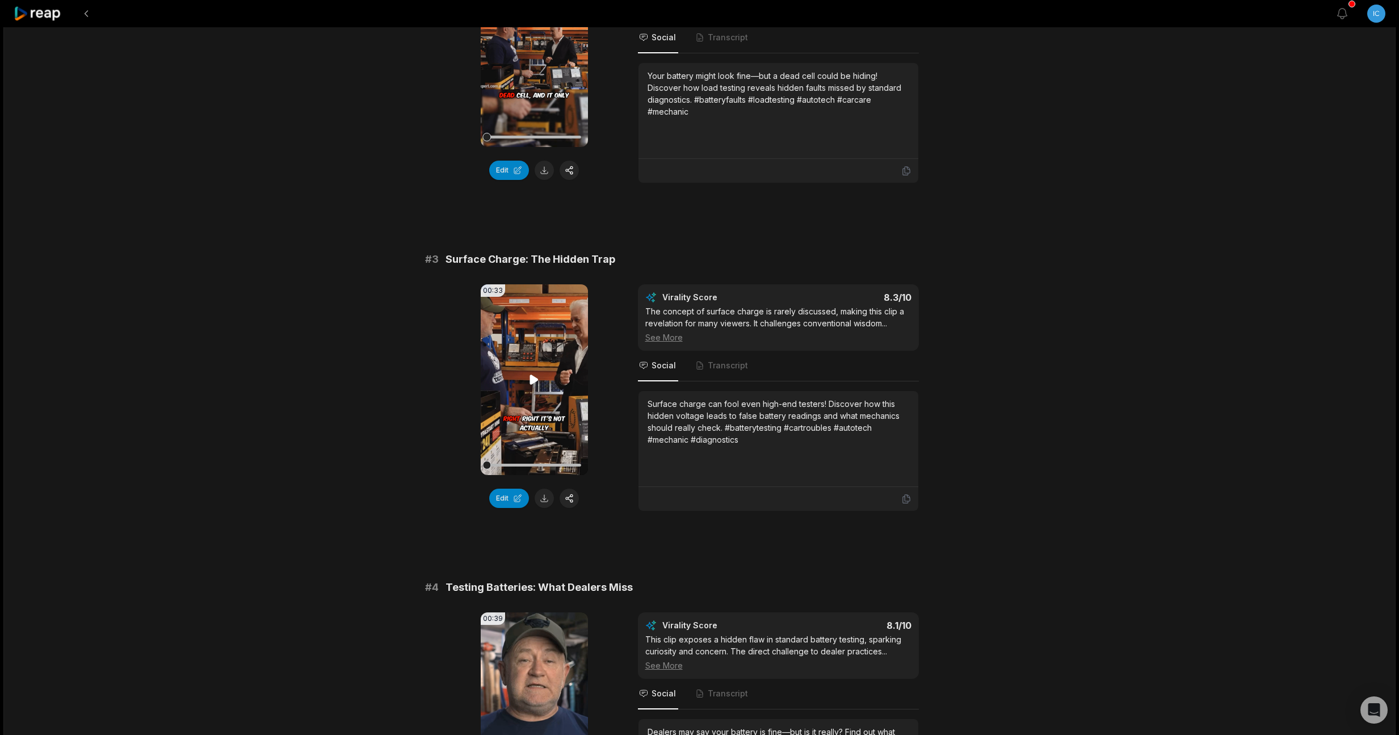  What do you see at coordinates (432, 259) in the screenshot?
I see `span: # 3` at bounding box center [432, 259].